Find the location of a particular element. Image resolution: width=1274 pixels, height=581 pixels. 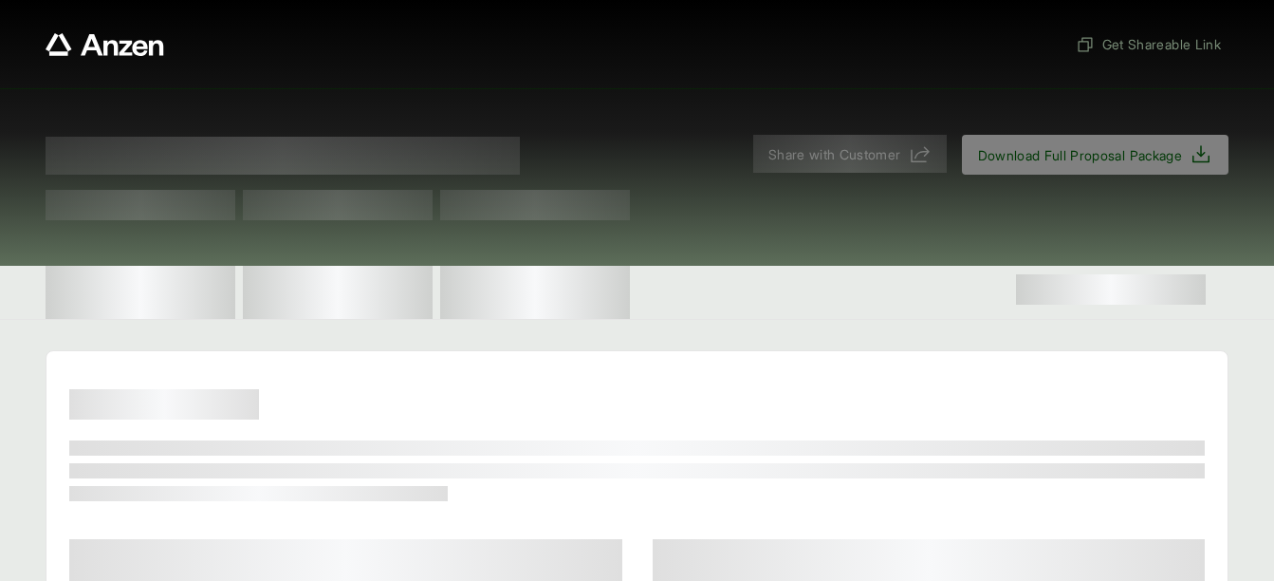

button: Get Shareable Link is located at coordinates (1148, 44).